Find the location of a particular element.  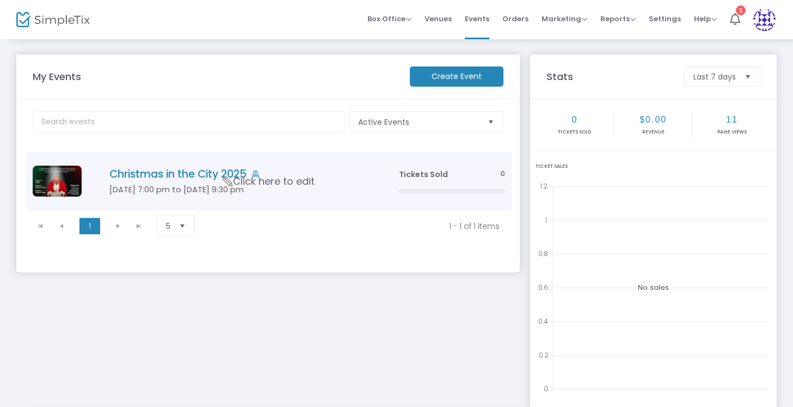

p: Tickets sold is located at coordinates (574, 132).